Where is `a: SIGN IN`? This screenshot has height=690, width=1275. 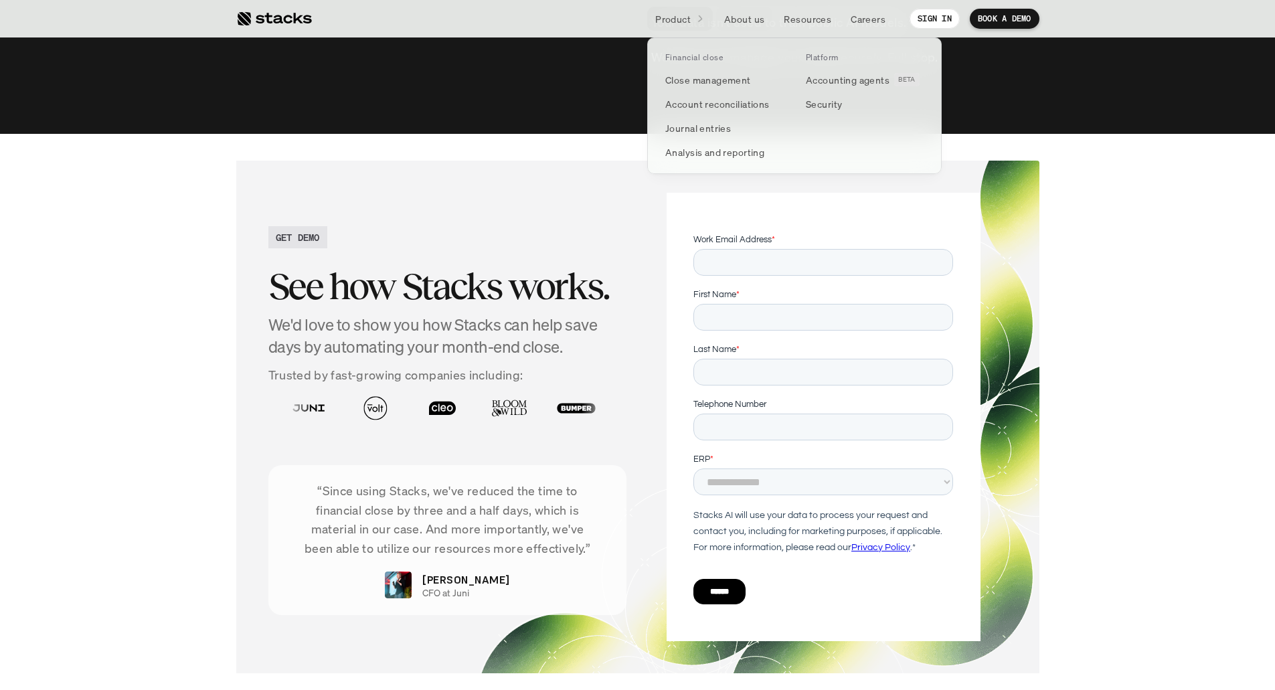
a: SIGN IN is located at coordinates (934, 19).